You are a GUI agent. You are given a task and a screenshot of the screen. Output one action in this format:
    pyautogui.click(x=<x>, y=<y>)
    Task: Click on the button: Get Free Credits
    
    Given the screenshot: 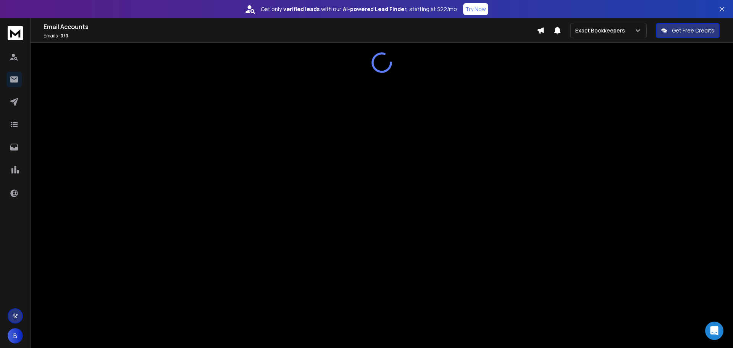 What is the action you would take?
    pyautogui.click(x=688, y=31)
    